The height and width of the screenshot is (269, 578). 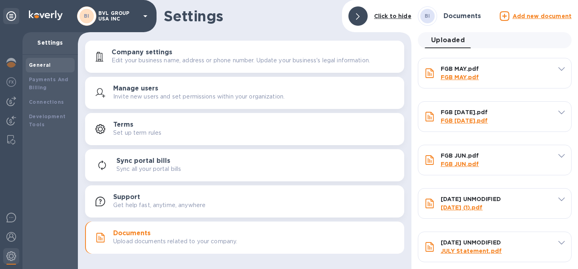 What do you see at coordinates (199, 96) in the screenshot?
I see `p: Invite new users and set permissions within your organization.` at bounding box center [199, 96].